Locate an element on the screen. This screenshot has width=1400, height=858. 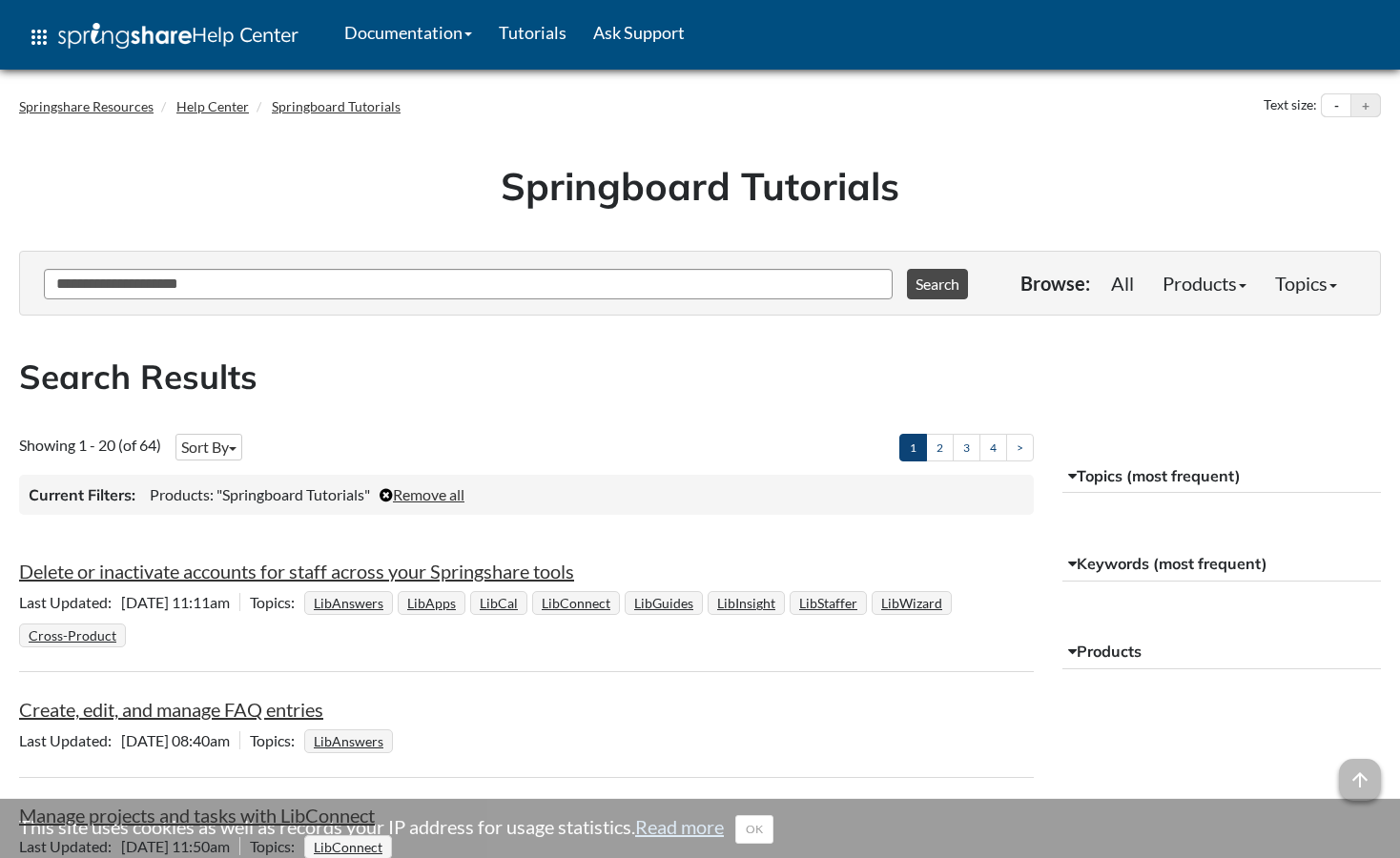
a: Documentation is located at coordinates (409, 33).